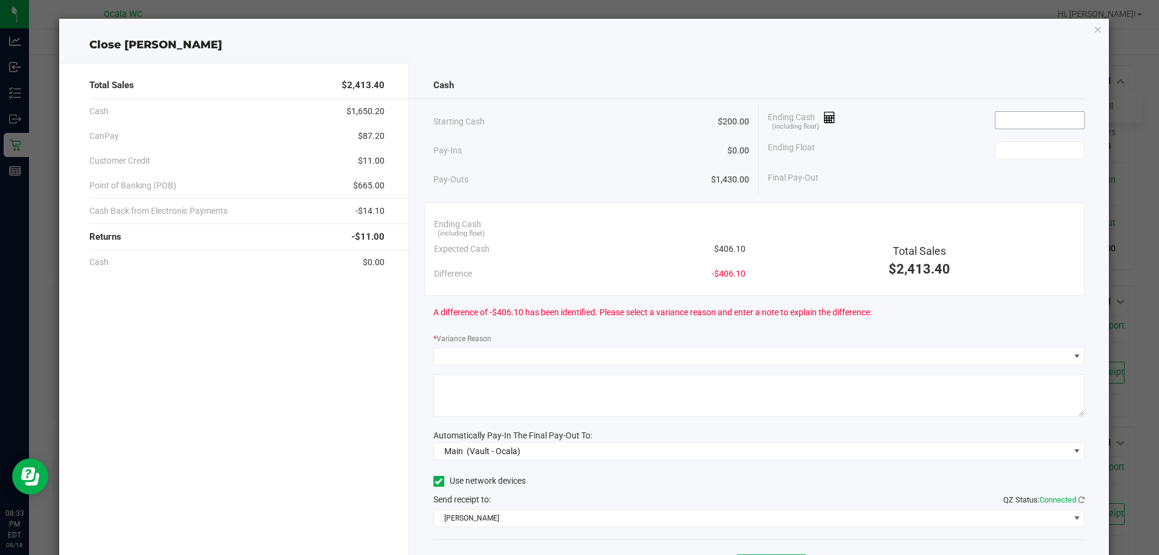 Image resolution: width=1159 pixels, height=555 pixels. Describe the element at coordinates (133, 185) in the screenshot. I see `span: Point of Banking (POB)` at that location.